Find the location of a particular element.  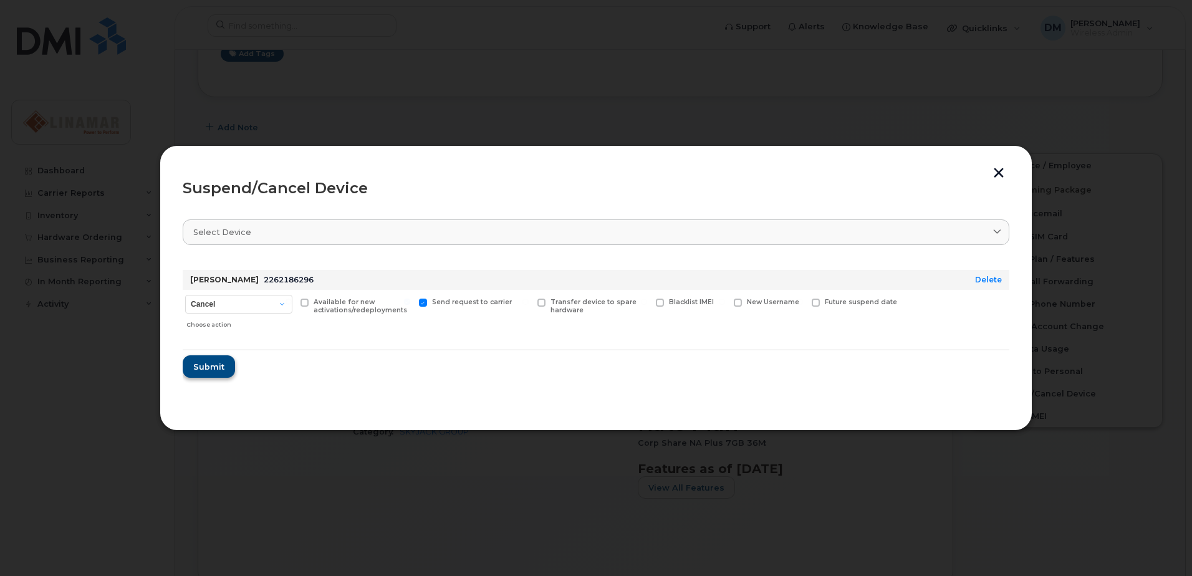

span: Future suspend date is located at coordinates (861, 302).